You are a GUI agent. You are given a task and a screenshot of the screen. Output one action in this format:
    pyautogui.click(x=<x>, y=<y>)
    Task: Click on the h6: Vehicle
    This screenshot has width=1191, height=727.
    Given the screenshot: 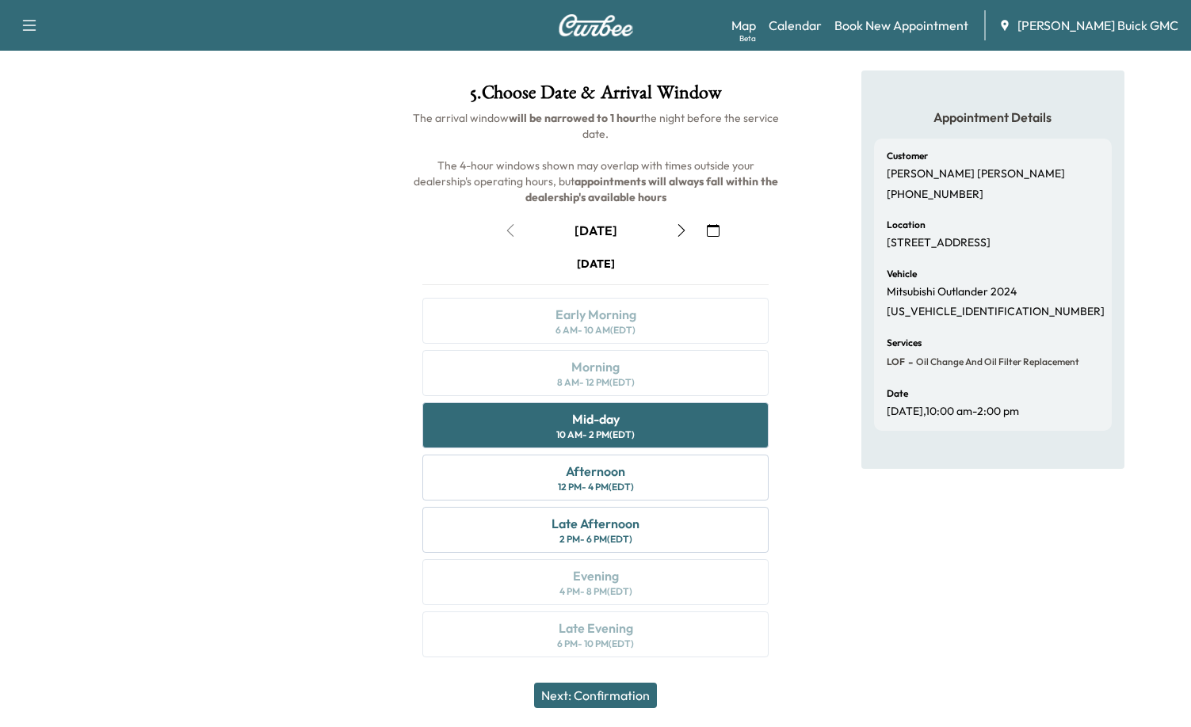 What is the action you would take?
    pyautogui.click(x=902, y=274)
    